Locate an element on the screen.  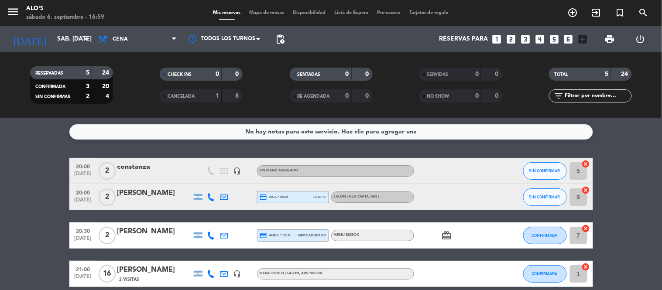
i: power_settings_new is located at coordinates (640, 39).